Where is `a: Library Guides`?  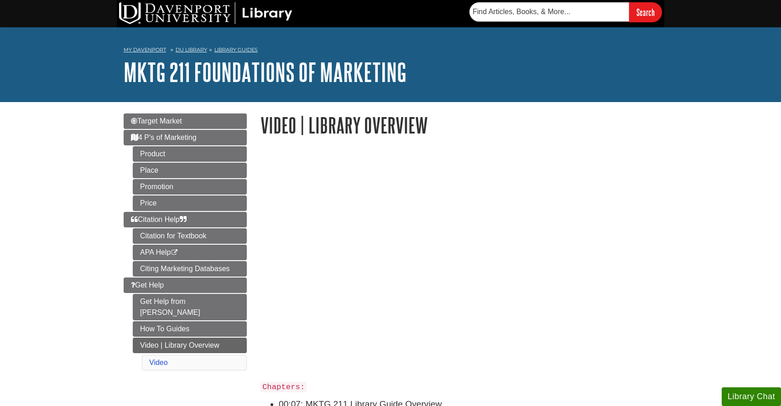 a: Library Guides is located at coordinates (236, 50).